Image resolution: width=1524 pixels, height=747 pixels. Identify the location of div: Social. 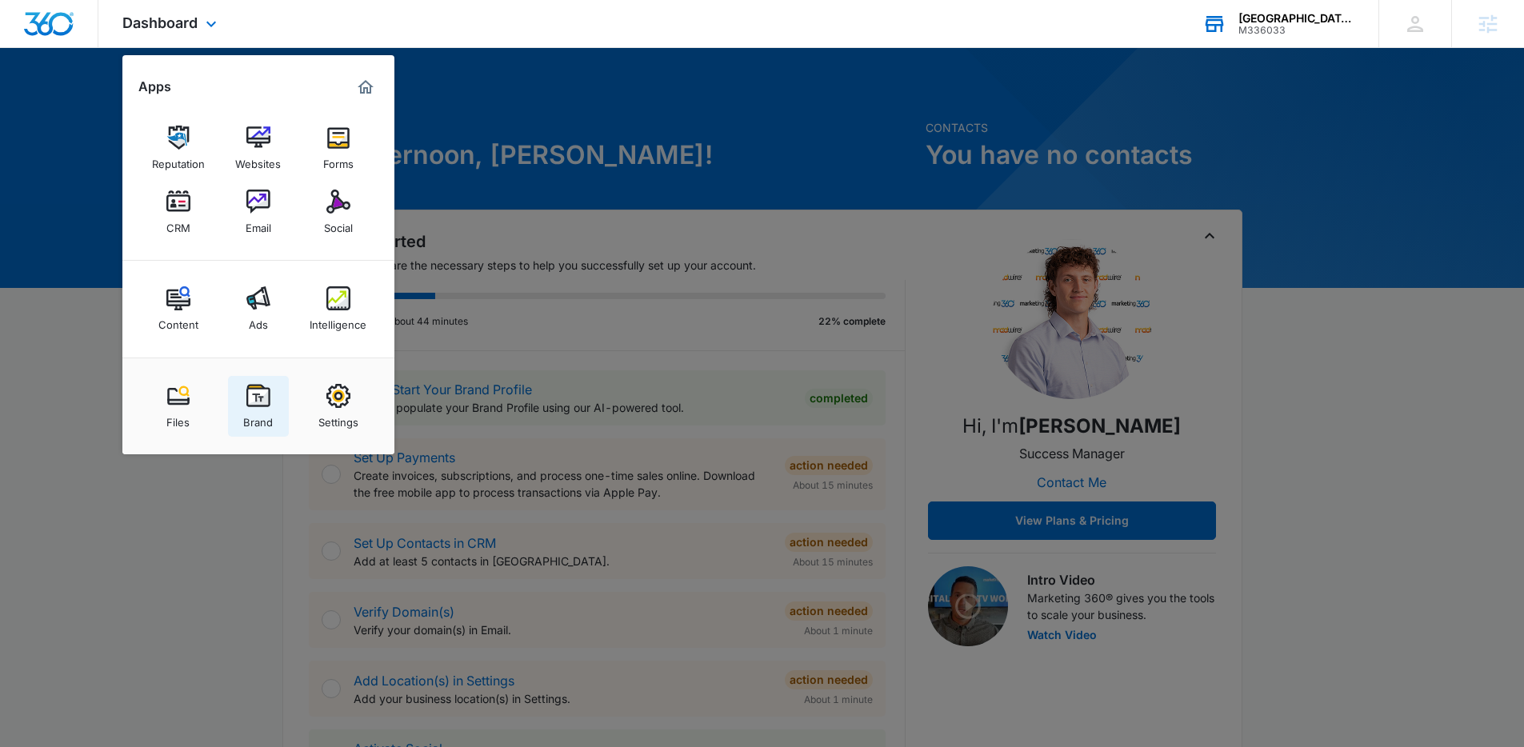
(338, 224).